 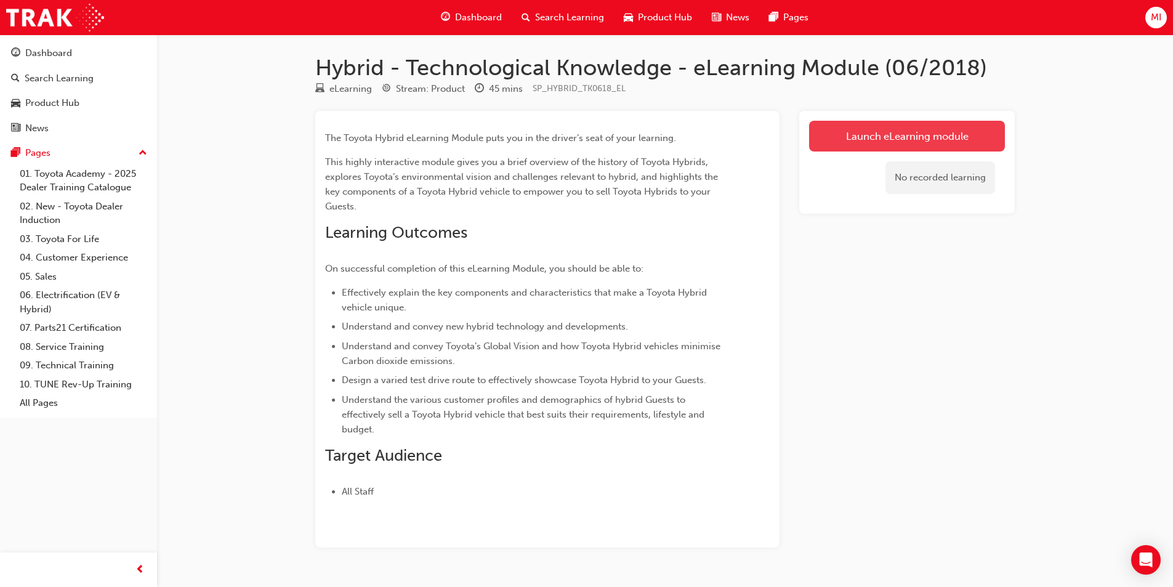 What do you see at coordinates (344, 89) in the screenshot?
I see `div: Type` at bounding box center [344, 89].